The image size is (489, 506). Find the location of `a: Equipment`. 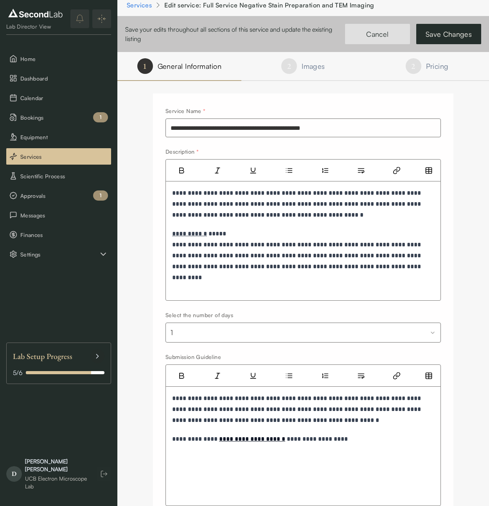

a: Equipment is located at coordinates (59, 137).